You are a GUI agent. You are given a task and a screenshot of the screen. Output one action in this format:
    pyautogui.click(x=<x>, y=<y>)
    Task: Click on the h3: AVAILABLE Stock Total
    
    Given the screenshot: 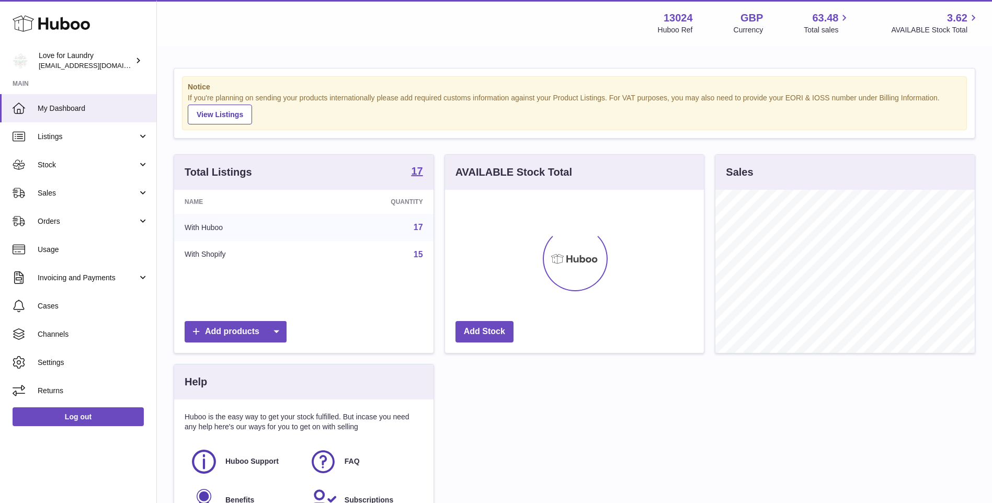 What is the action you would take?
    pyautogui.click(x=514, y=172)
    